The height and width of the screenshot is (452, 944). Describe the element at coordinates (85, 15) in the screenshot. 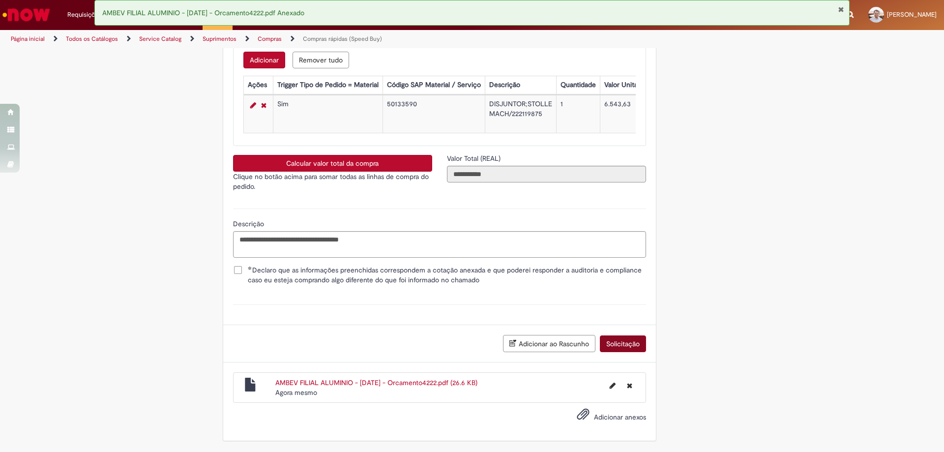

I see `span: Requisições` at that location.